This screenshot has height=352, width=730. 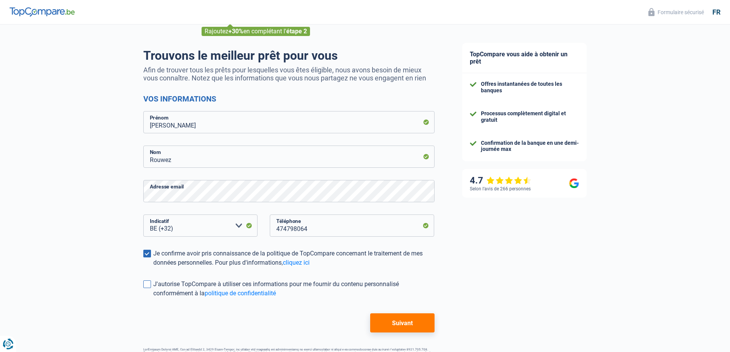 What do you see at coordinates (289, 56) in the screenshot?
I see `h1: Trouvons le meilleur prêt pour vous` at bounding box center [289, 56].